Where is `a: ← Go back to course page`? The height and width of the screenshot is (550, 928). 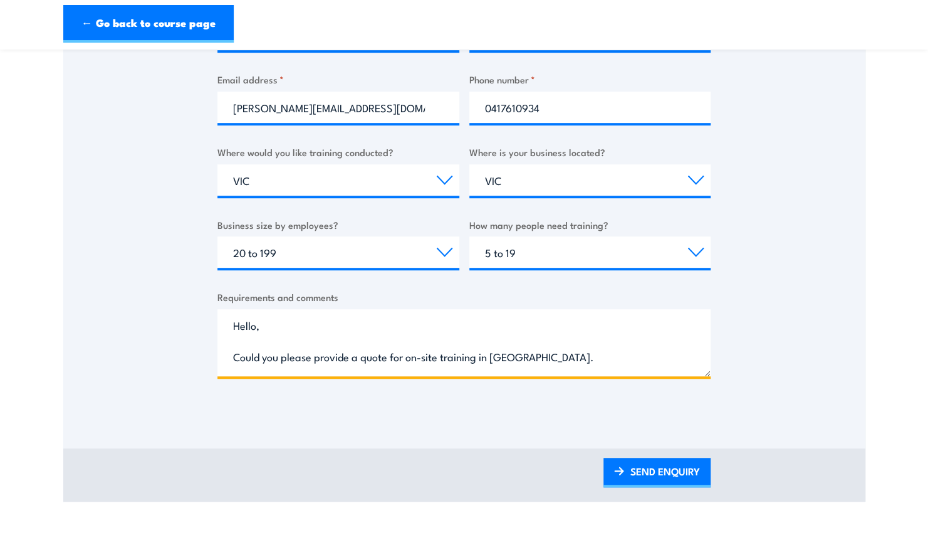
a: ← Go back to course page is located at coordinates (149, 24).